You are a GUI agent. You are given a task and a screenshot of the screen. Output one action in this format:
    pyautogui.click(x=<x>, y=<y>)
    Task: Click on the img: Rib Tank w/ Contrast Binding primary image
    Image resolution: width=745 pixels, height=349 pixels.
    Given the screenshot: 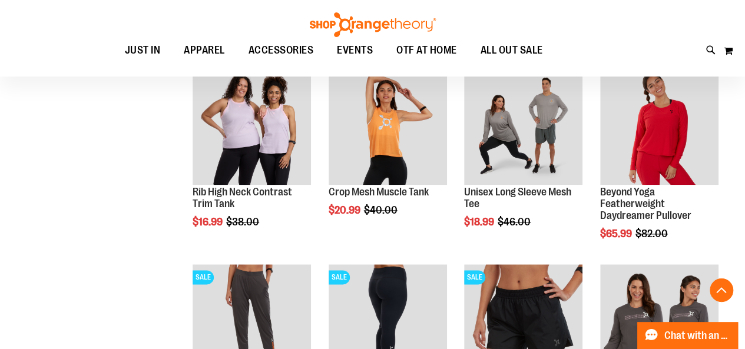 What is the action you would take?
    pyautogui.click(x=251, y=125)
    